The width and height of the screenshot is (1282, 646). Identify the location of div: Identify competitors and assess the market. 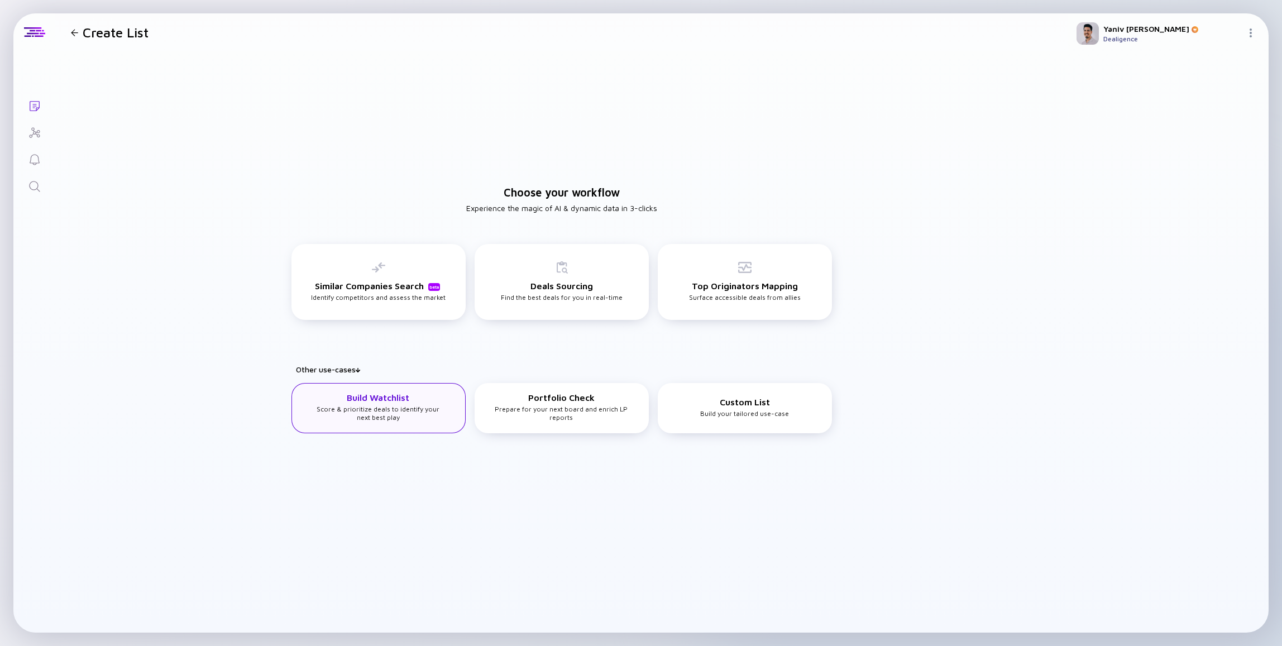
(378, 281).